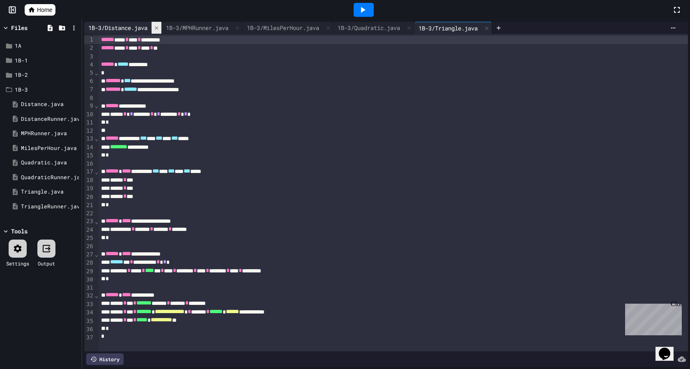  I want to click on div: 27, so click(89, 255).